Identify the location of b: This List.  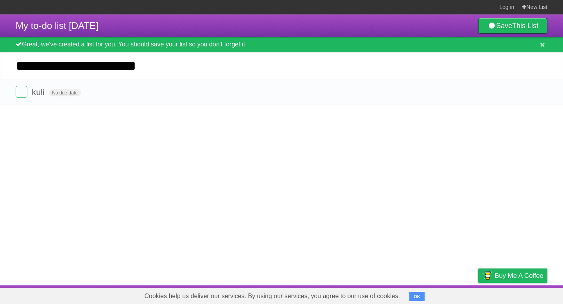
(525, 26).